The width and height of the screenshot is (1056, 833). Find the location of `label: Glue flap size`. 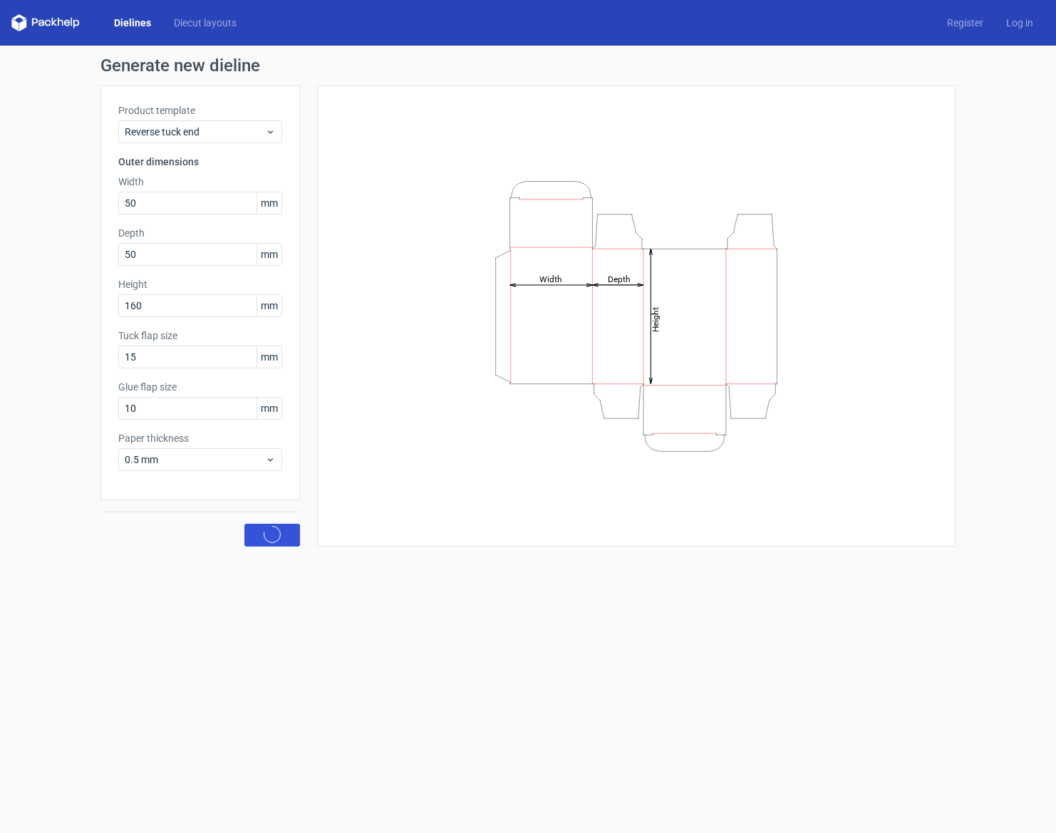

label: Glue flap size is located at coordinates (200, 387).